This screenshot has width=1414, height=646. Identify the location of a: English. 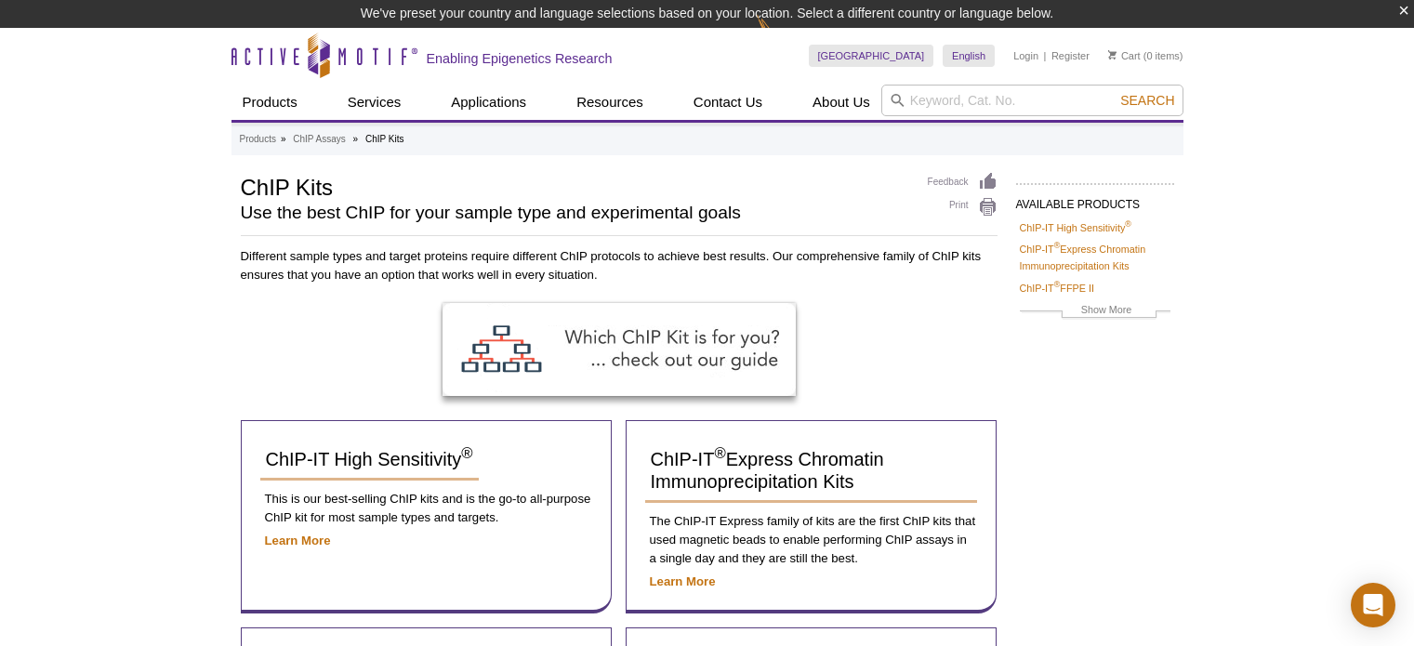
(968, 56).